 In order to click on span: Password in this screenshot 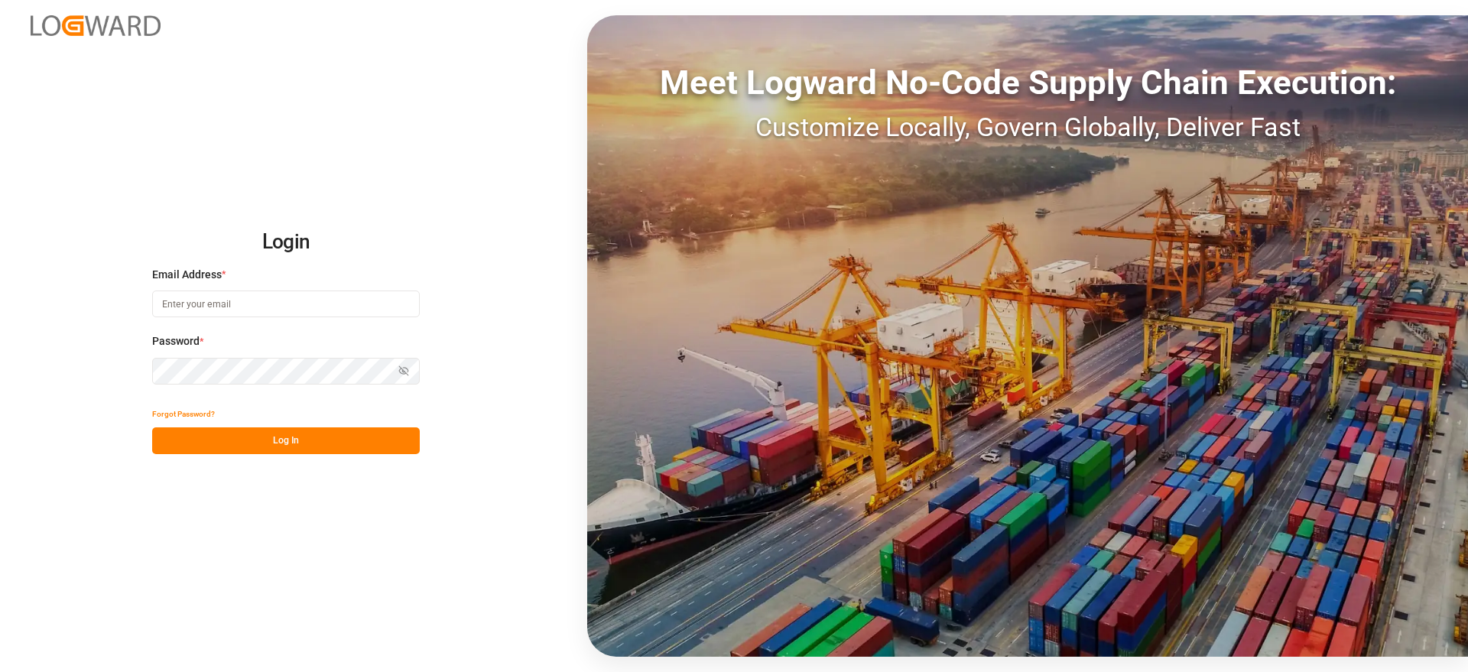, I will do `click(176, 341)`.